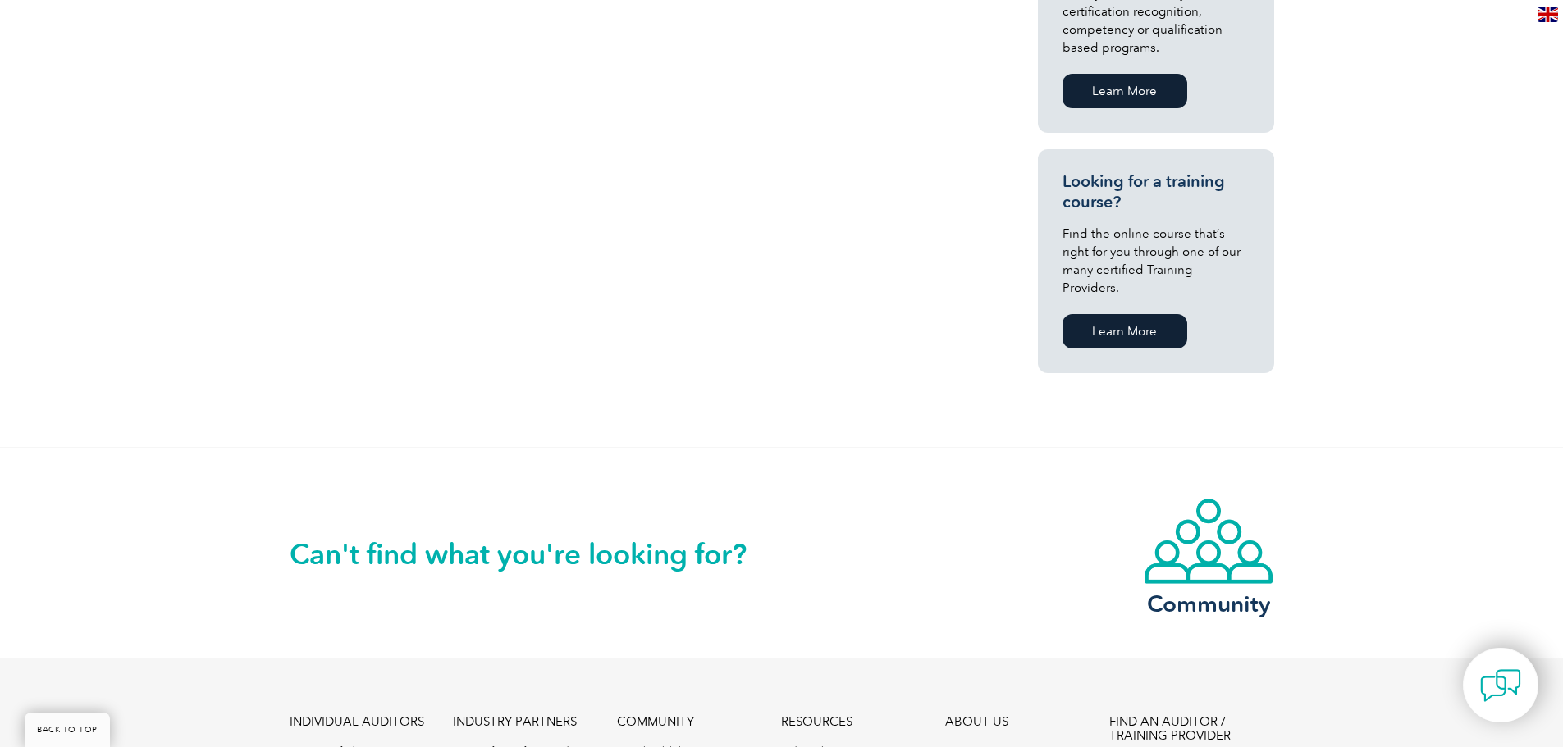 The image size is (1563, 747). Describe the element at coordinates (67, 730) in the screenshot. I see `a: BACK TO TOP` at that location.